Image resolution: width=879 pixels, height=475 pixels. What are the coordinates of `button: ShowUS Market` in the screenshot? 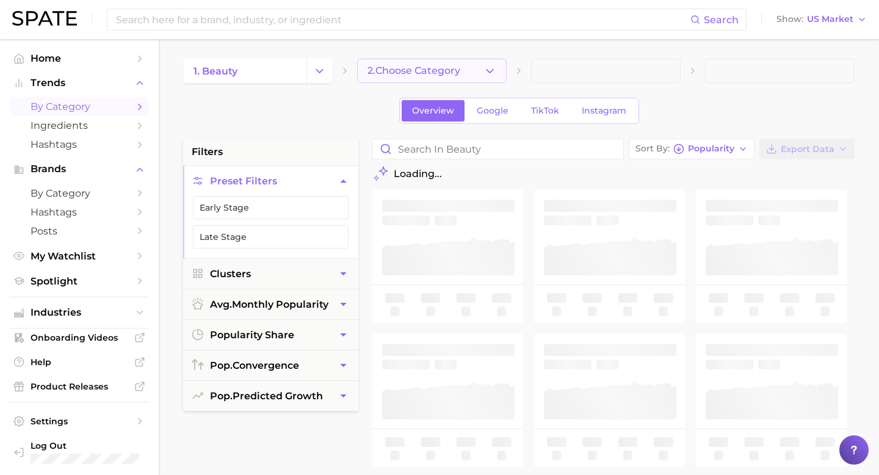 It's located at (822, 20).